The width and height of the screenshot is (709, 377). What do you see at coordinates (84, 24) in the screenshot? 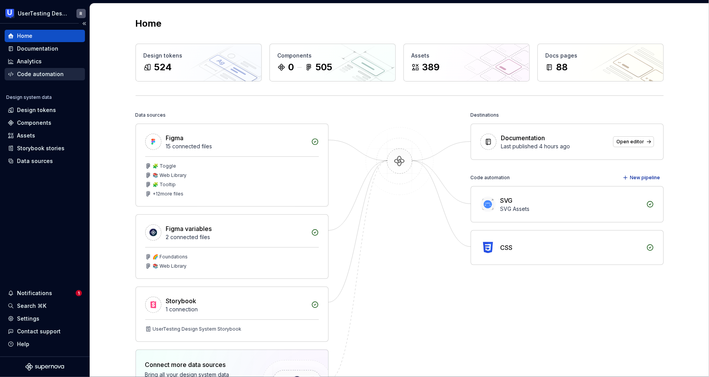
I see `button: Collapse sidebar` at bounding box center [84, 24].